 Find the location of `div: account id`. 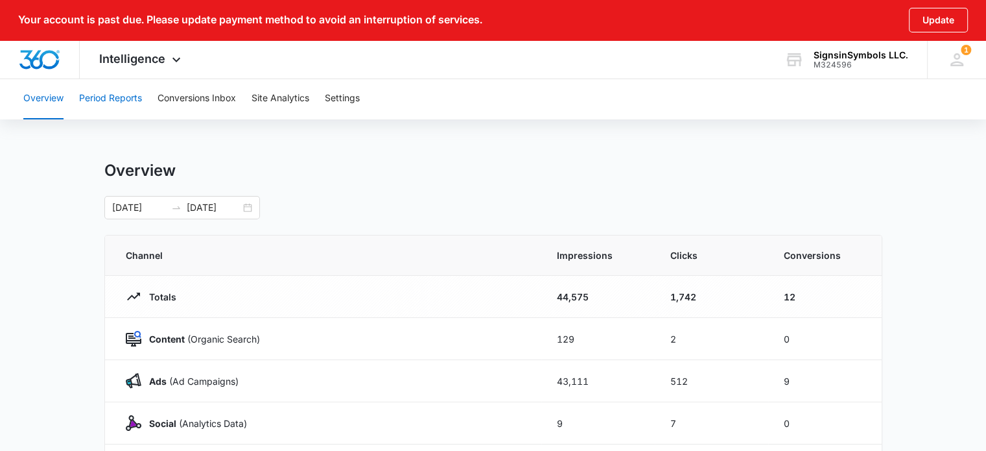

div: account id is located at coordinates (861, 65).